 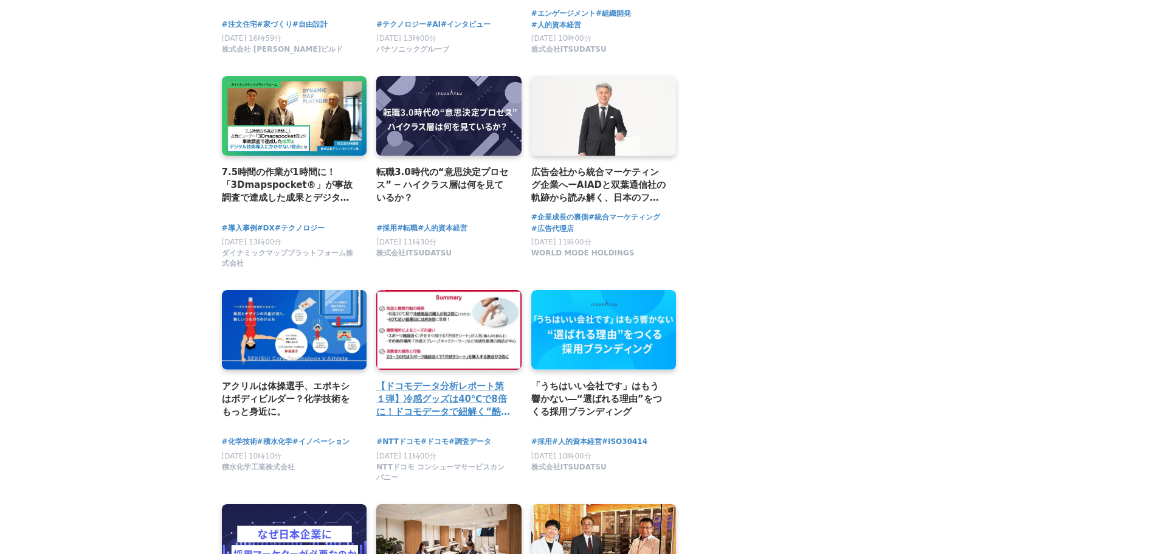 I want to click on span: #エンゲージメント, so click(x=563, y=13).